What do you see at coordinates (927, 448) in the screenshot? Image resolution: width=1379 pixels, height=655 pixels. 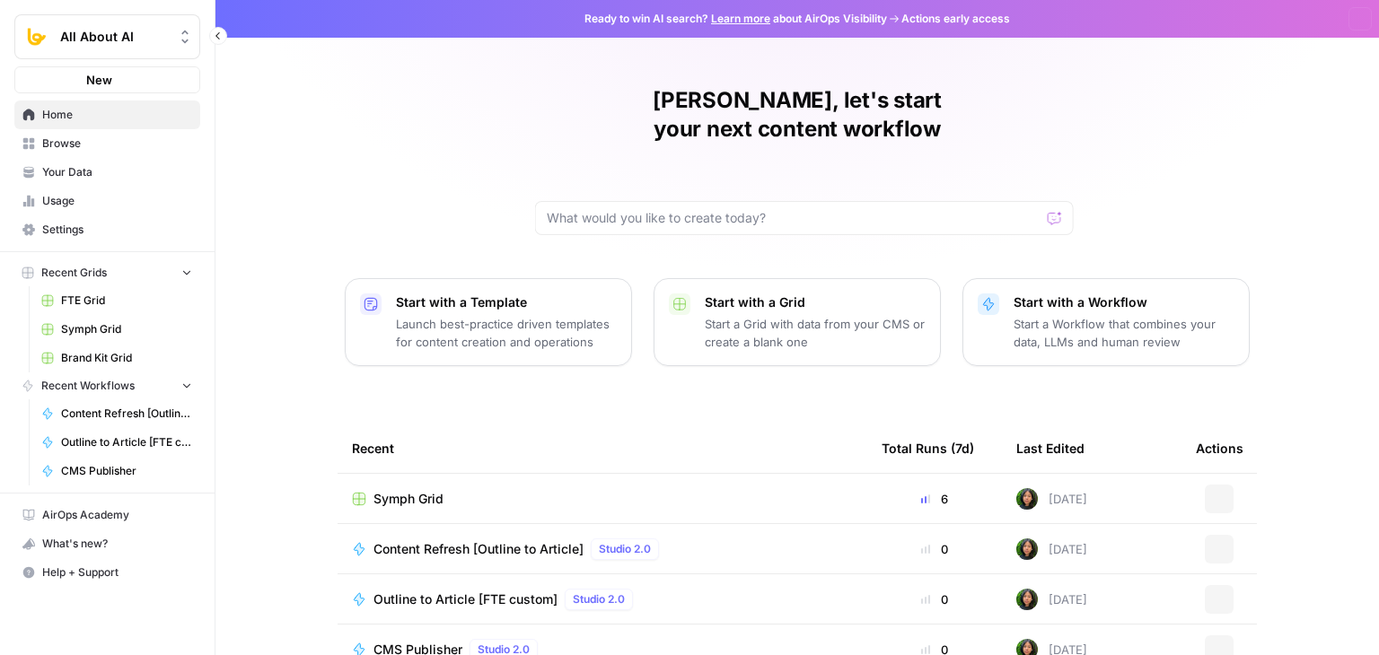 I see `div: Total Runs (7d)` at bounding box center [927, 448].